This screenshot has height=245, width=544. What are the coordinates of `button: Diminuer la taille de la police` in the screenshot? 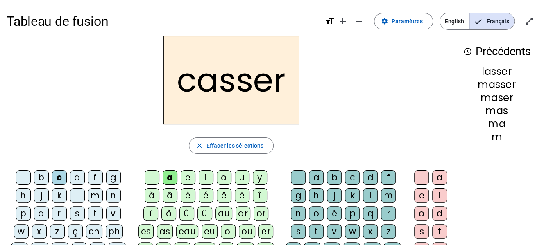 It's located at (359, 21).